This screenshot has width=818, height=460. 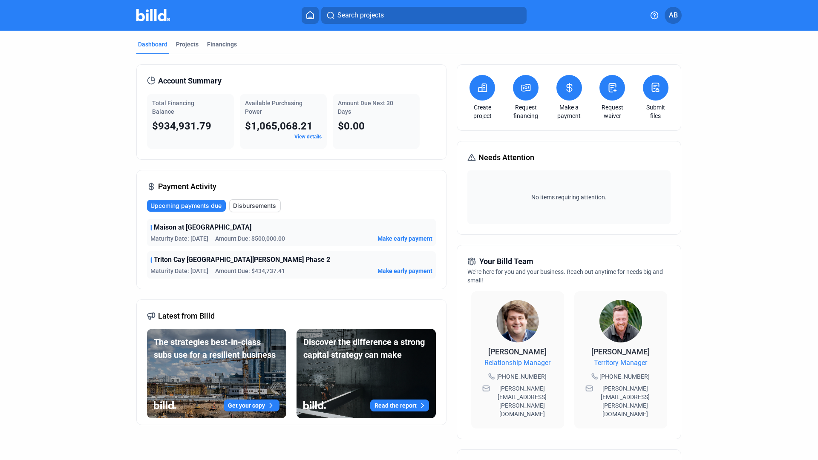 I want to click on button: Disbursements, so click(x=255, y=206).